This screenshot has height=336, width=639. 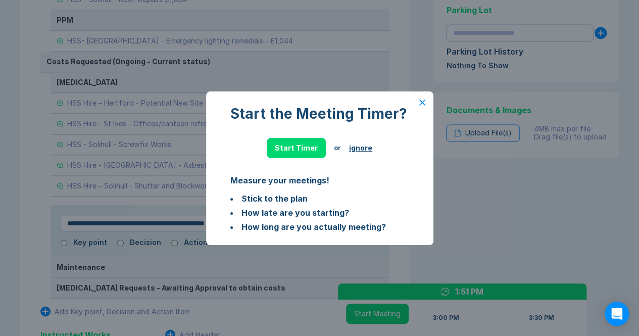 I want to click on li: How long are you actually meeting?, so click(x=320, y=227).